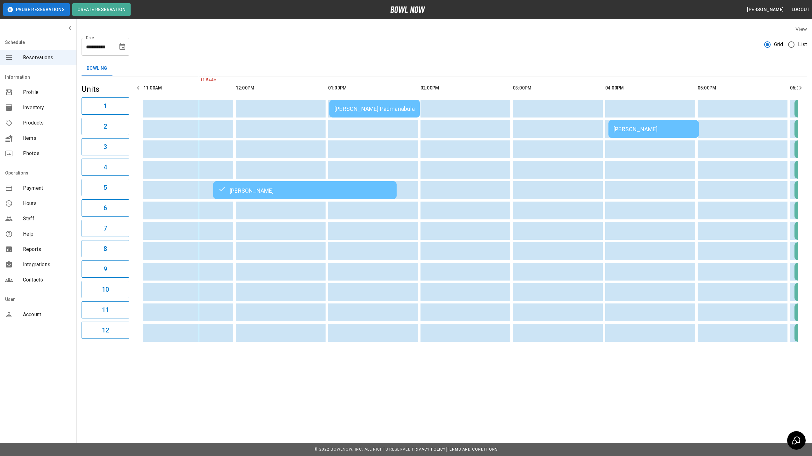  I want to click on button: 7, so click(105, 228).